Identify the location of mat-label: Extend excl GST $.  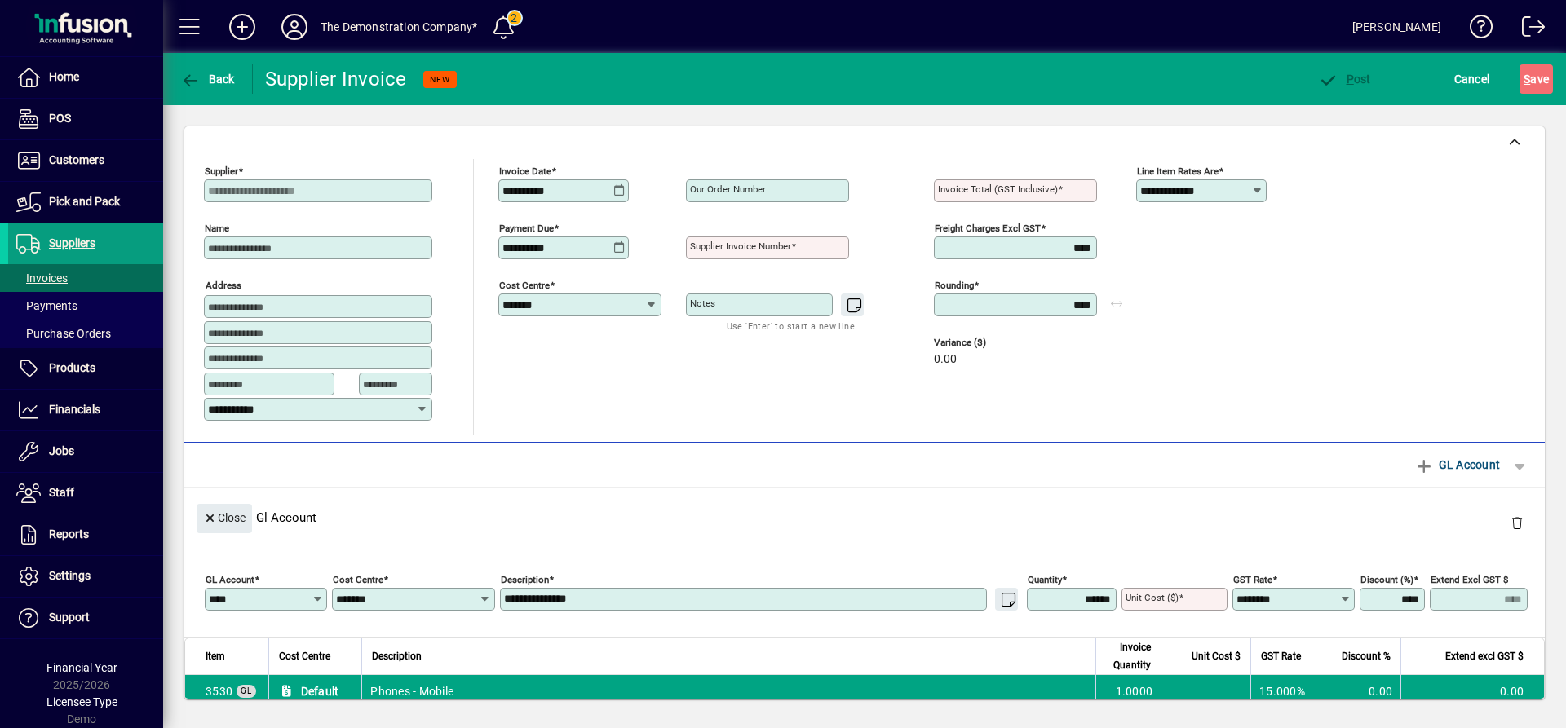
(1469, 579).